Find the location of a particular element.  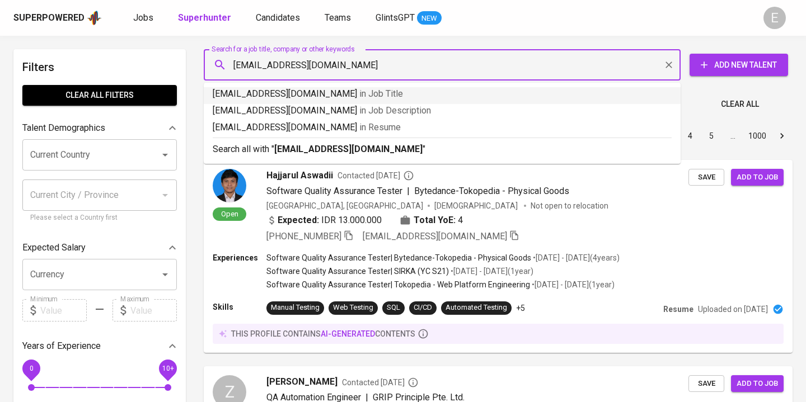

span: Software Quality Assurance Tester is located at coordinates (334, 191).